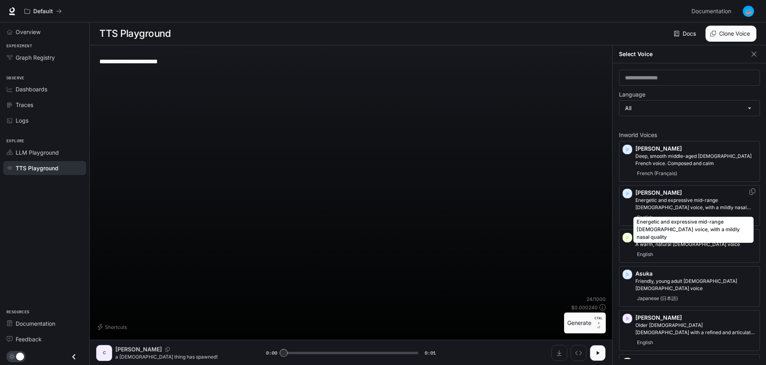 This screenshot has width=766, height=365. I want to click on span: Dashboards, so click(31, 89).